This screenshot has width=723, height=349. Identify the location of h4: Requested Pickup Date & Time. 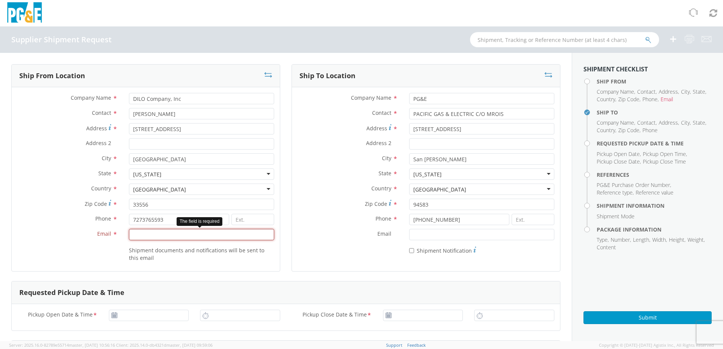
(654, 143).